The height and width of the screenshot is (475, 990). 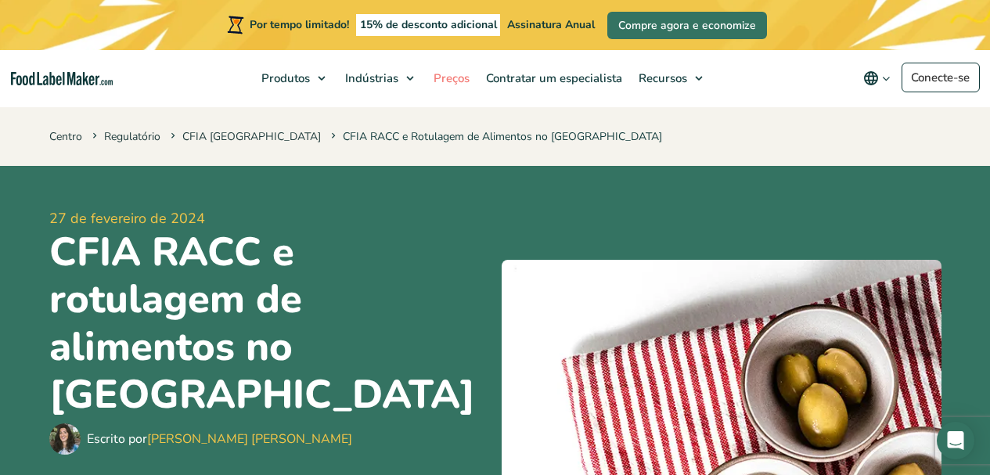 I want to click on font: Preços, so click(x=451, y=78).